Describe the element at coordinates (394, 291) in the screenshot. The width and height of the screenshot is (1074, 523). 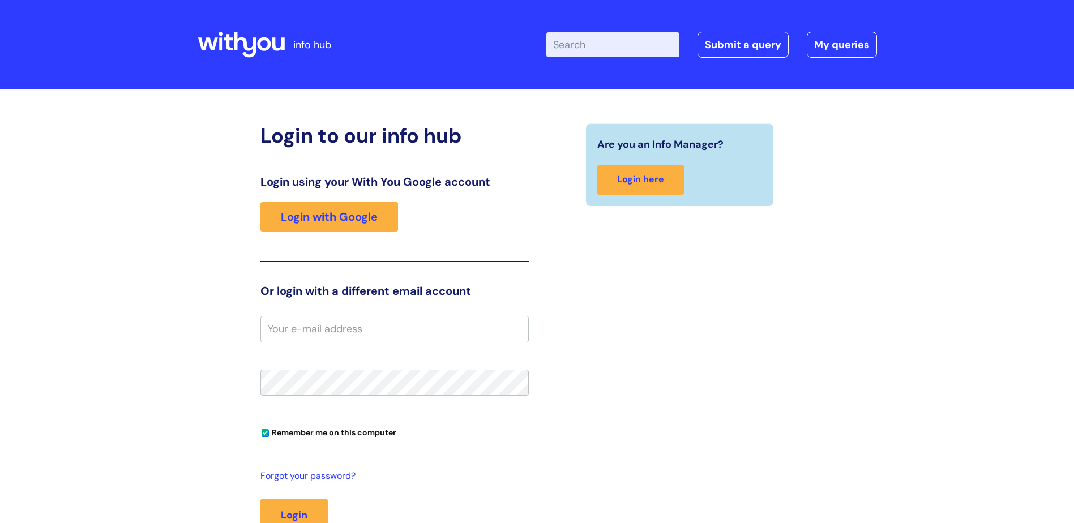
I see `h3: Or login with a different email account` at that location.